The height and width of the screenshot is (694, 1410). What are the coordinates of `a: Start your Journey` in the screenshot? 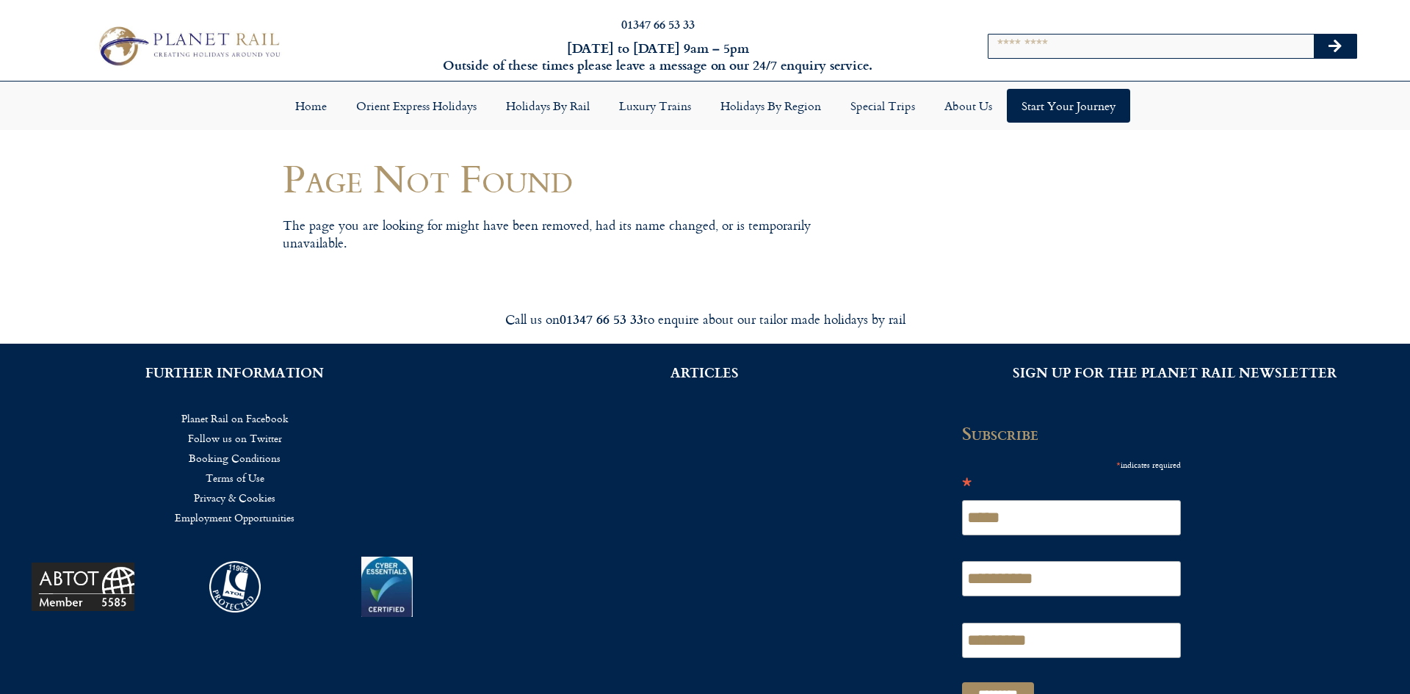 It's located at (1068, 106).